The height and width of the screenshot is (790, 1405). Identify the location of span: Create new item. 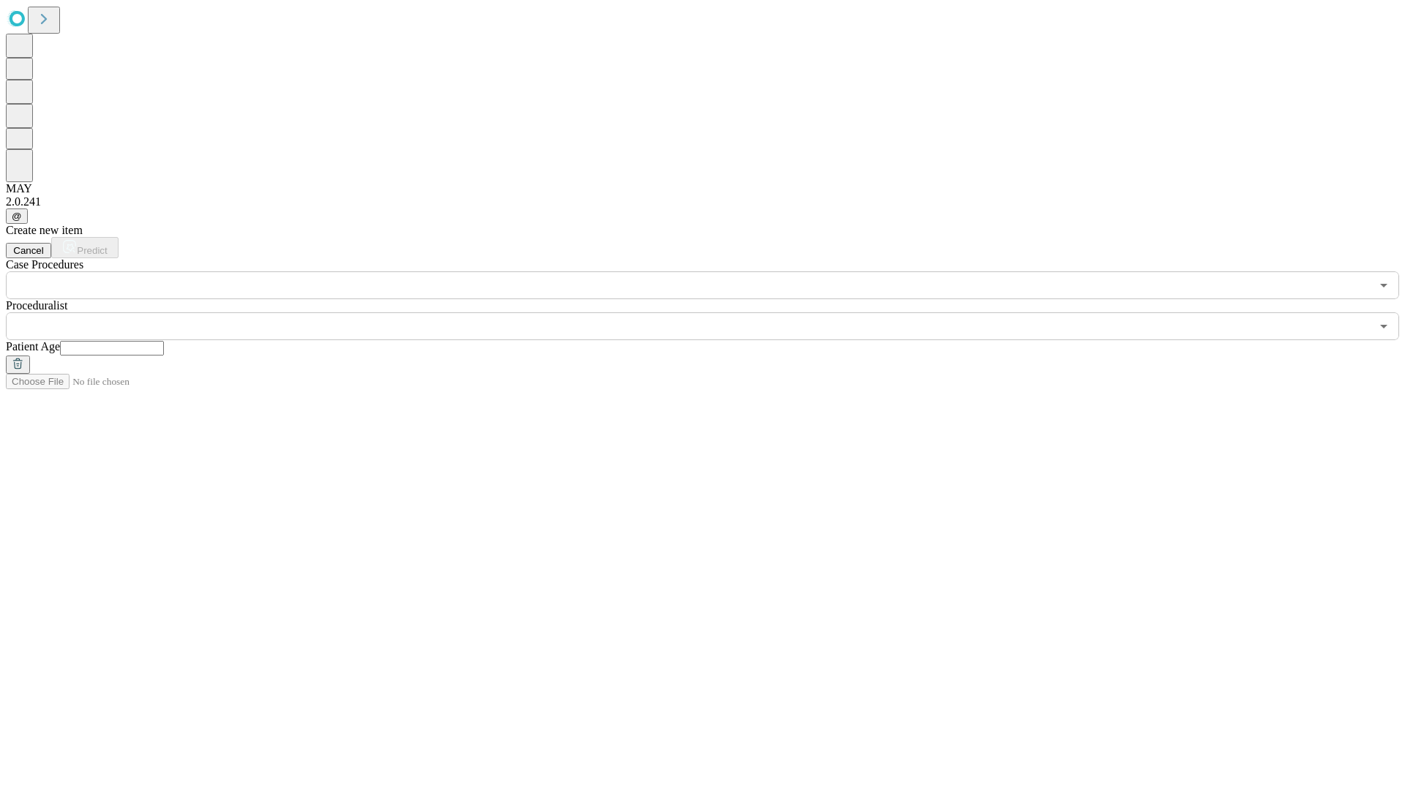
(44, 230).